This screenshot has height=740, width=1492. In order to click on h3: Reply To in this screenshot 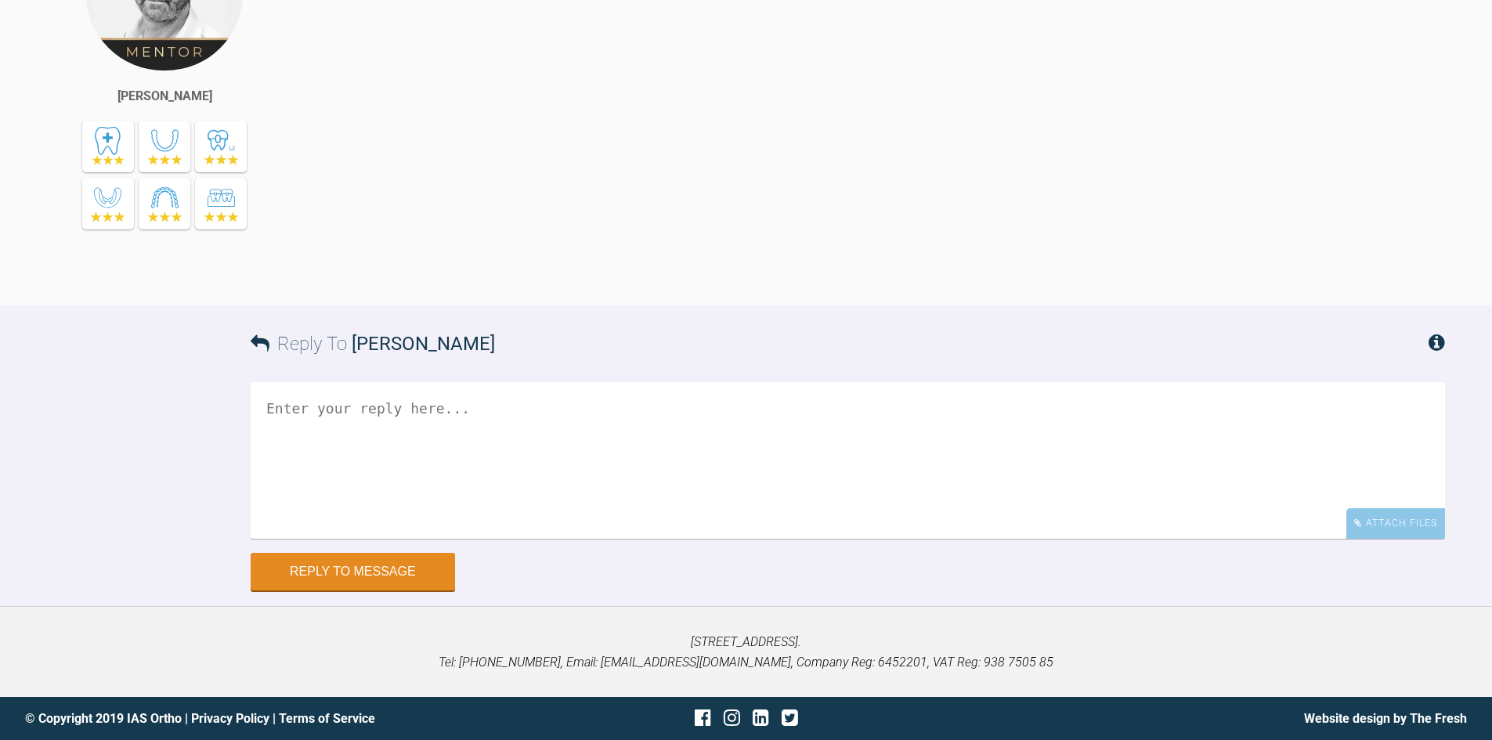, I will do `click(373, 344)`.